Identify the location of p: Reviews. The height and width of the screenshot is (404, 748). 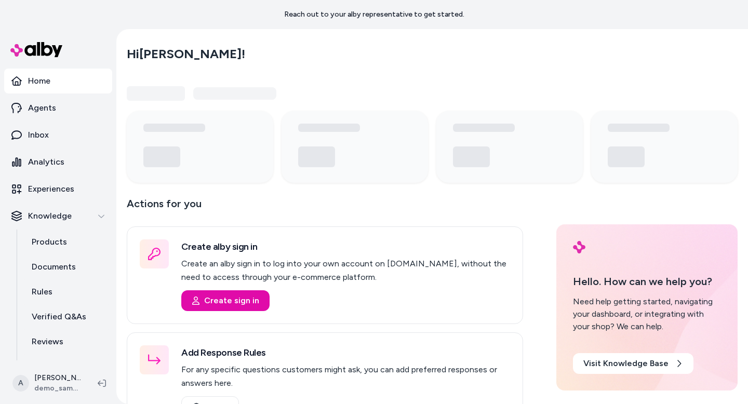
(47, 342).